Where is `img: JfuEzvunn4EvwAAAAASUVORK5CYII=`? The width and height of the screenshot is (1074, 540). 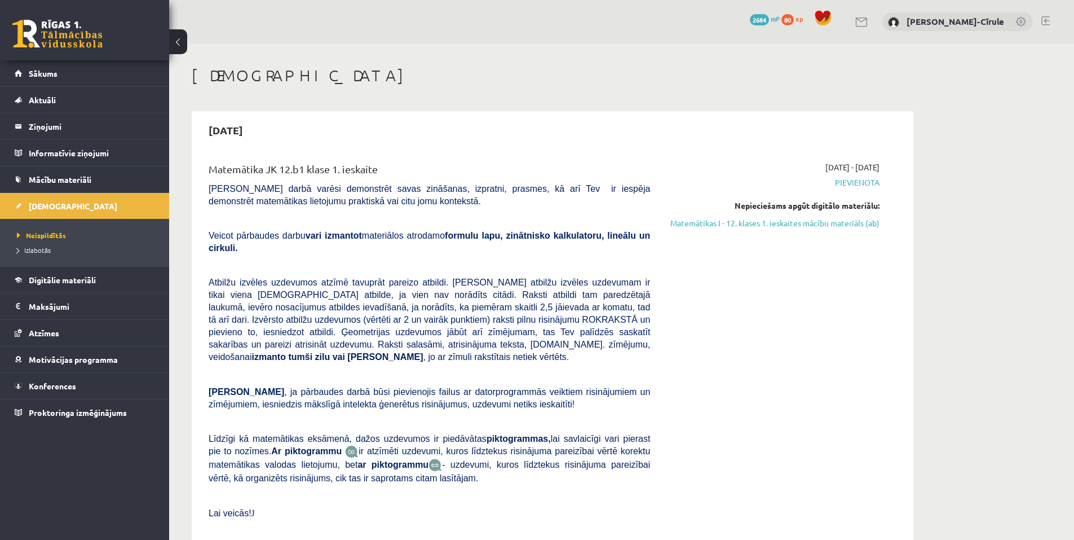
img: JfuEzvunn4EvwAAAAASUVORK5CYII= is located at coordinates (352, 451).